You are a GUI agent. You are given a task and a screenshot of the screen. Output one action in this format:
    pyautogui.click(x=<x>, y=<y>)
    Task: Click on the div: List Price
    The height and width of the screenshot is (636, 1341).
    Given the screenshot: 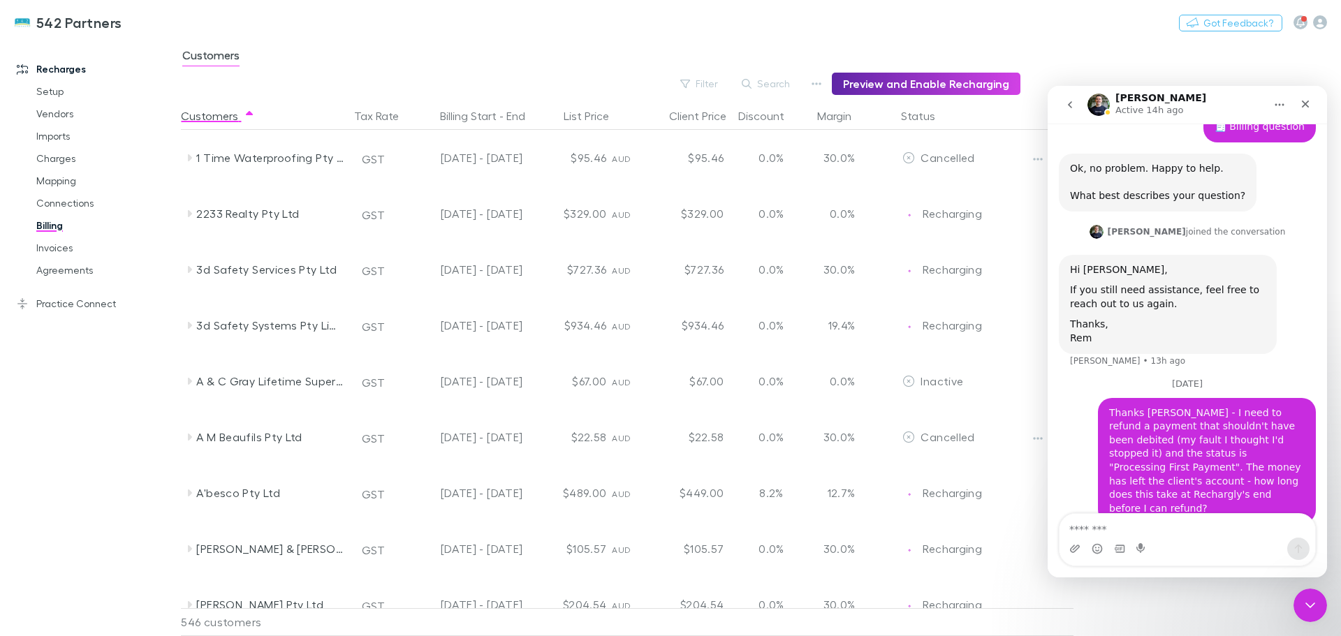 What is the action you would take?
    pyautogui.click(x=595, y=116)
    